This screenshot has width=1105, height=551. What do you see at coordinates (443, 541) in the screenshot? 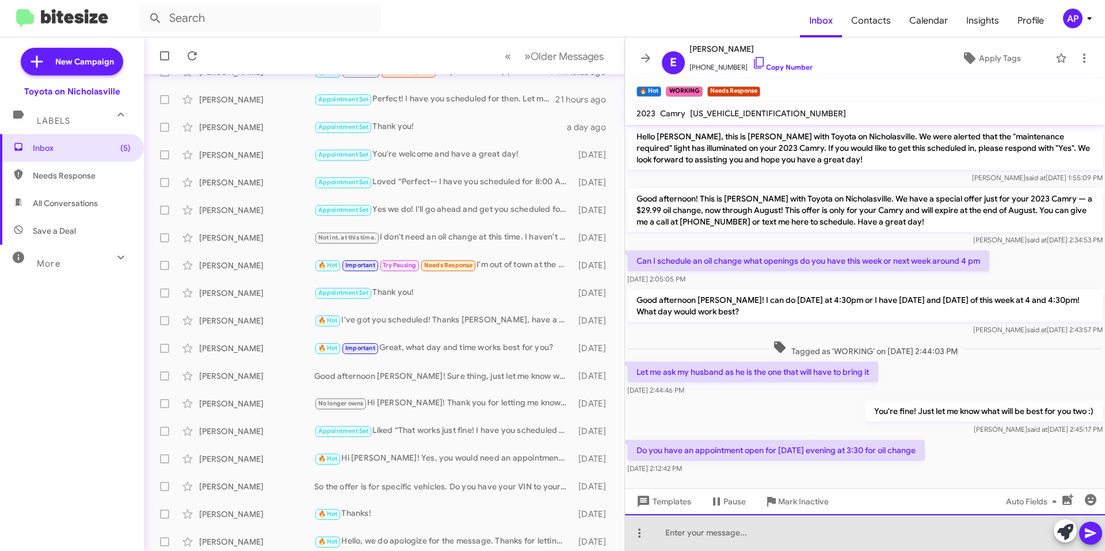
I see `div: Hello, we do apologize for the message. Thanks for letting us know, we will update our records! H...` at bounding box center [443, 541].